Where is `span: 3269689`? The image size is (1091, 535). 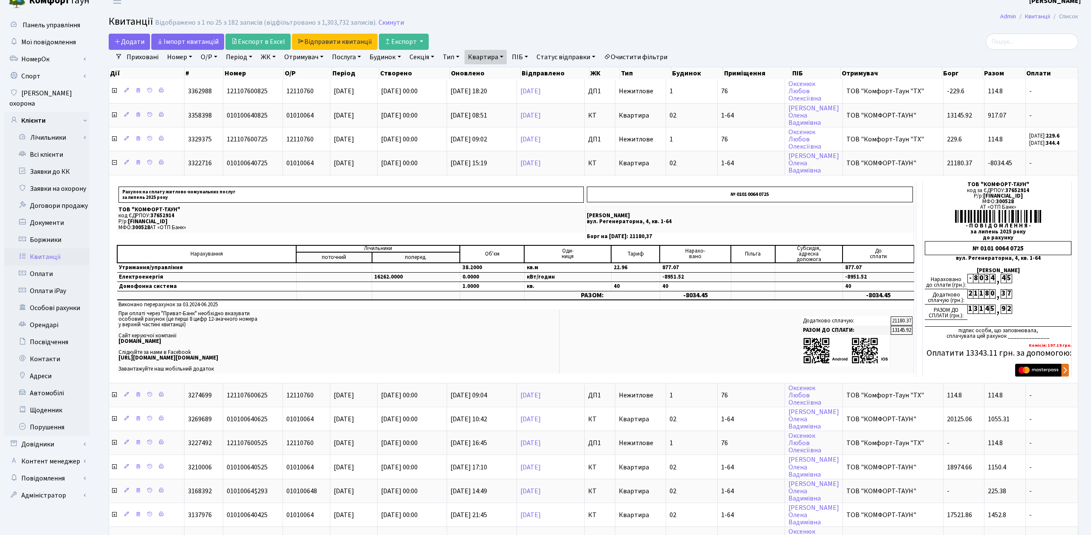
span: 3269689 is located at coordinates (200, 419).